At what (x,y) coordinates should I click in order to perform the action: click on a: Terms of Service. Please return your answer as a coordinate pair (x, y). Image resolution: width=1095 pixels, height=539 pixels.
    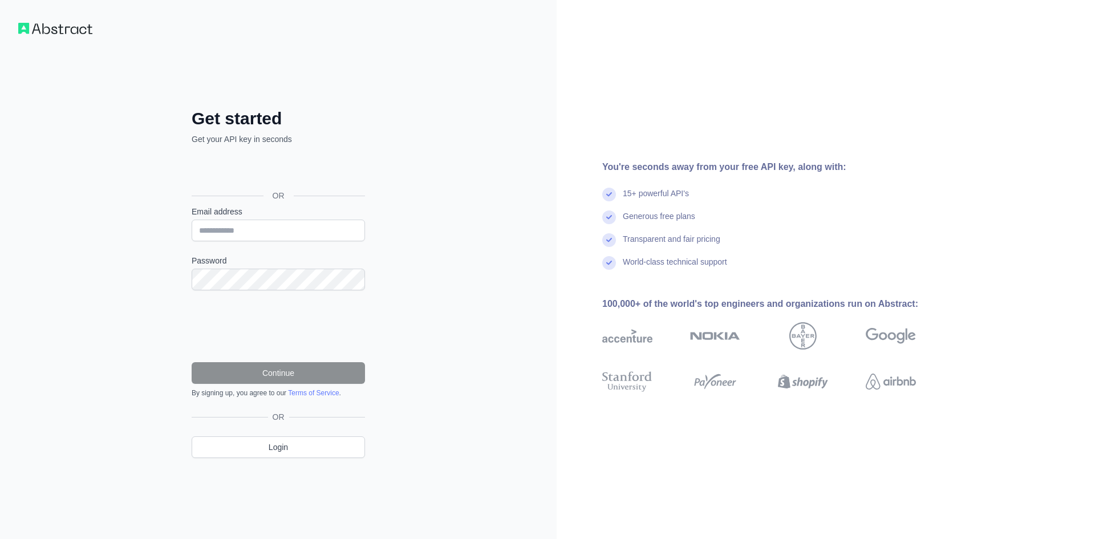
    Looking at the image, I should click on (313, 393).